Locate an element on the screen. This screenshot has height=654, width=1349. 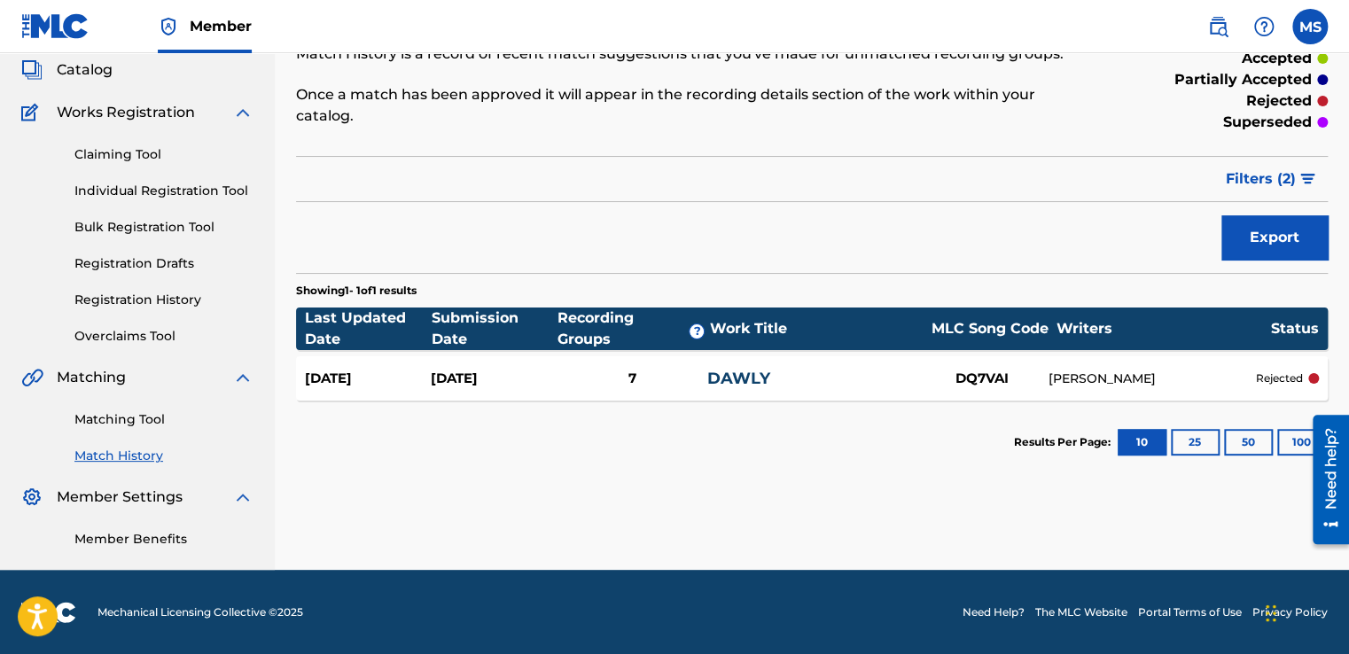
p: superseded is located at coordinates (1267, 122).